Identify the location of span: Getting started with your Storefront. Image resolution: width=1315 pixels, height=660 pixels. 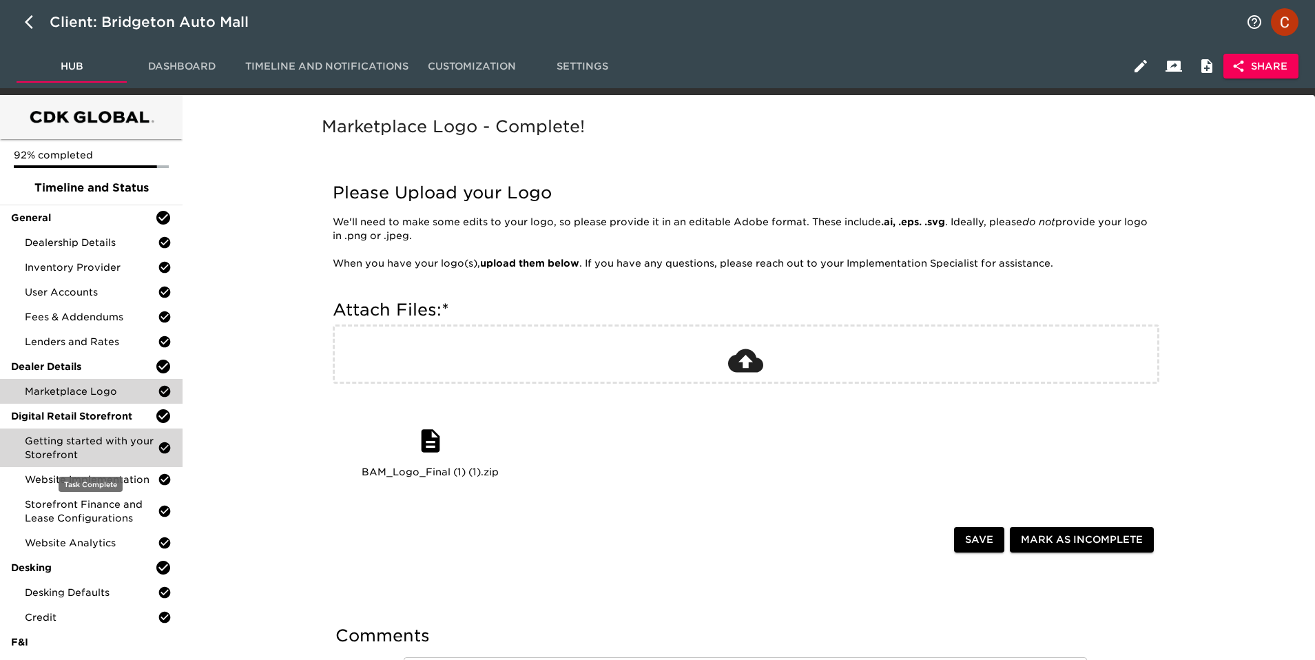
(91, 448).